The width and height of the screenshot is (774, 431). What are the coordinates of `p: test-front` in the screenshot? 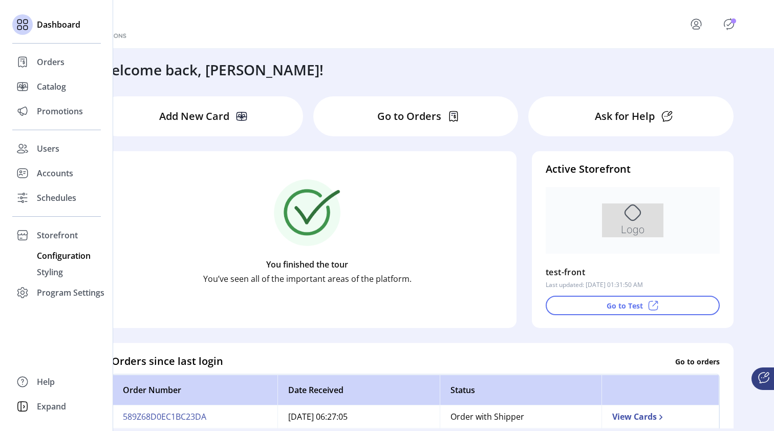 It's located at (565, 272).